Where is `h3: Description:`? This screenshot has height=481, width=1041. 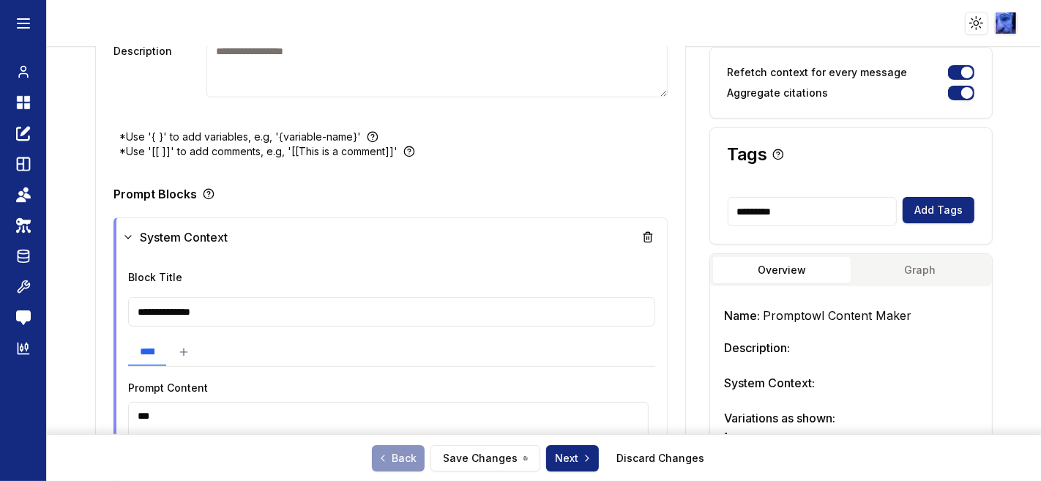 h3: Description: is located at coordinates (850, 348).